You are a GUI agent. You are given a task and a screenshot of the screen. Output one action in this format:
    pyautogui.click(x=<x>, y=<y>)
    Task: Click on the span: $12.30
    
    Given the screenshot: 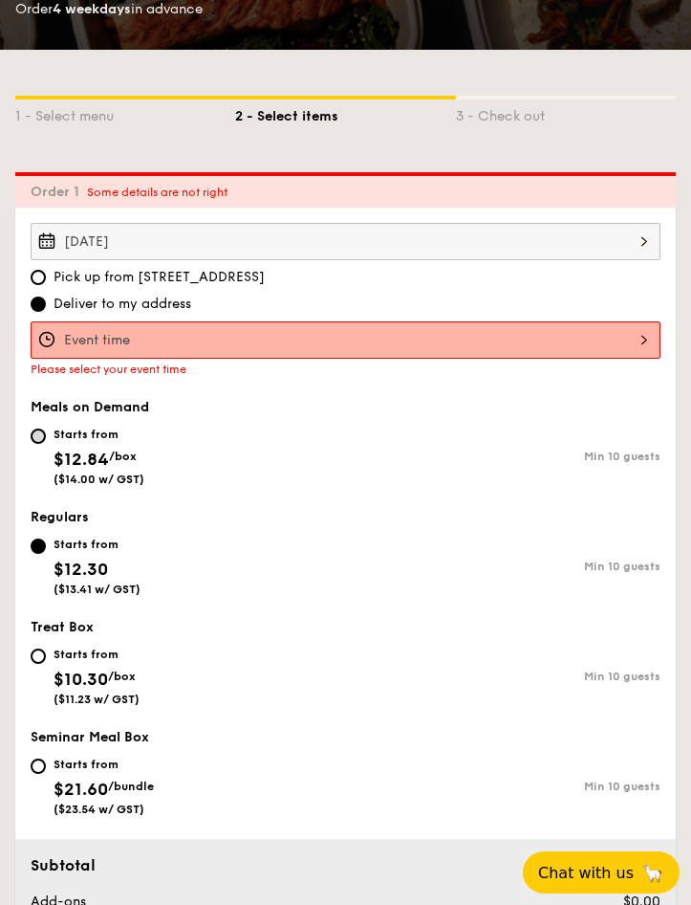 What is the action you would take?
    pyautogui.click(x=80, y=569)
    